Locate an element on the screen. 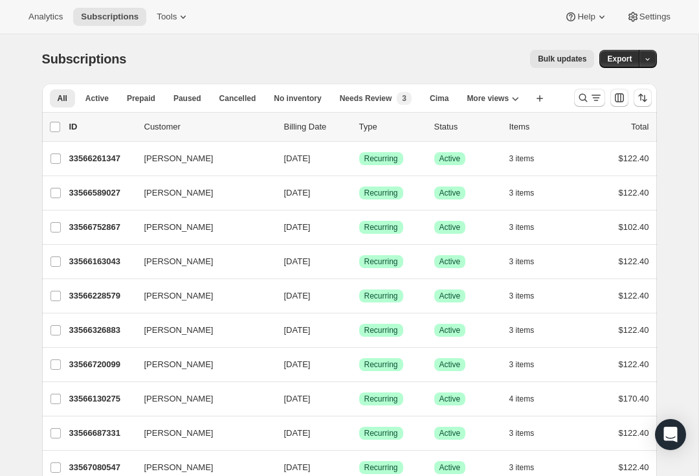 This screenshot has height=476, width=699. span: Paused is located at coordinates (187, 98).